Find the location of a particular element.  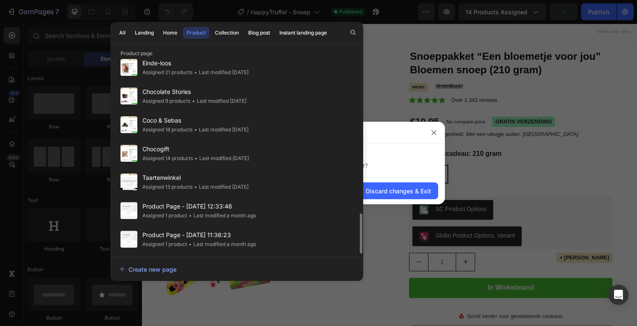

button: Collection is located at coordinates (226, 33).